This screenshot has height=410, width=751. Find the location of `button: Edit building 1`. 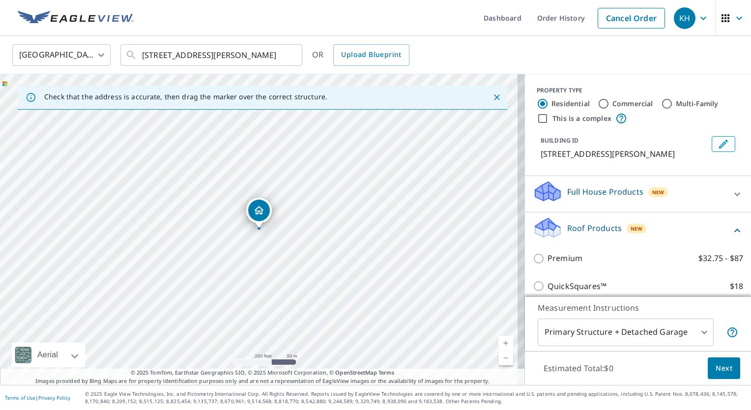

button: Edit building 1 is located at coordinates (723, 144).